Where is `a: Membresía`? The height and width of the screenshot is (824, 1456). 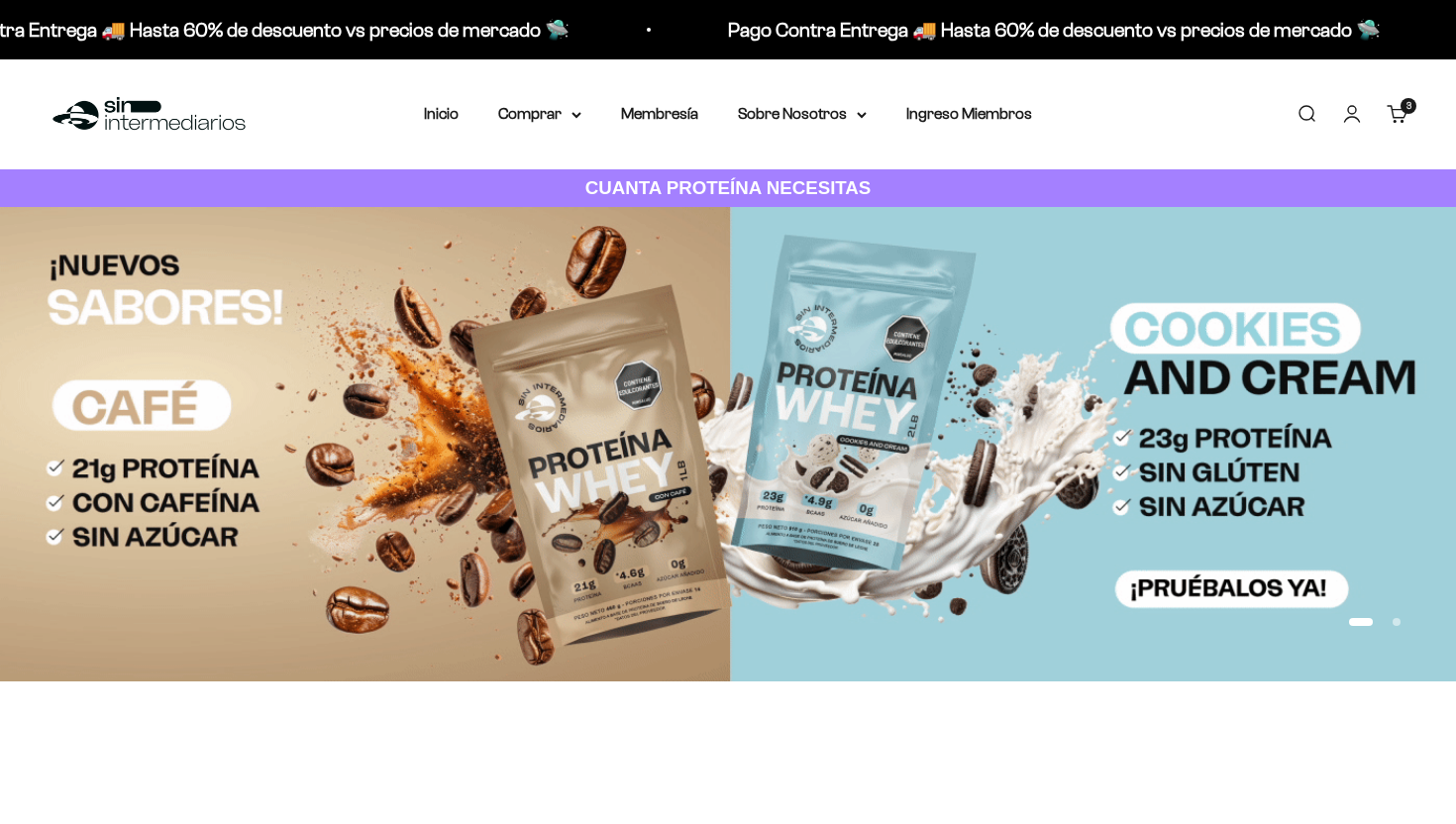
a: Membresía is located at coordinates (659, 113).